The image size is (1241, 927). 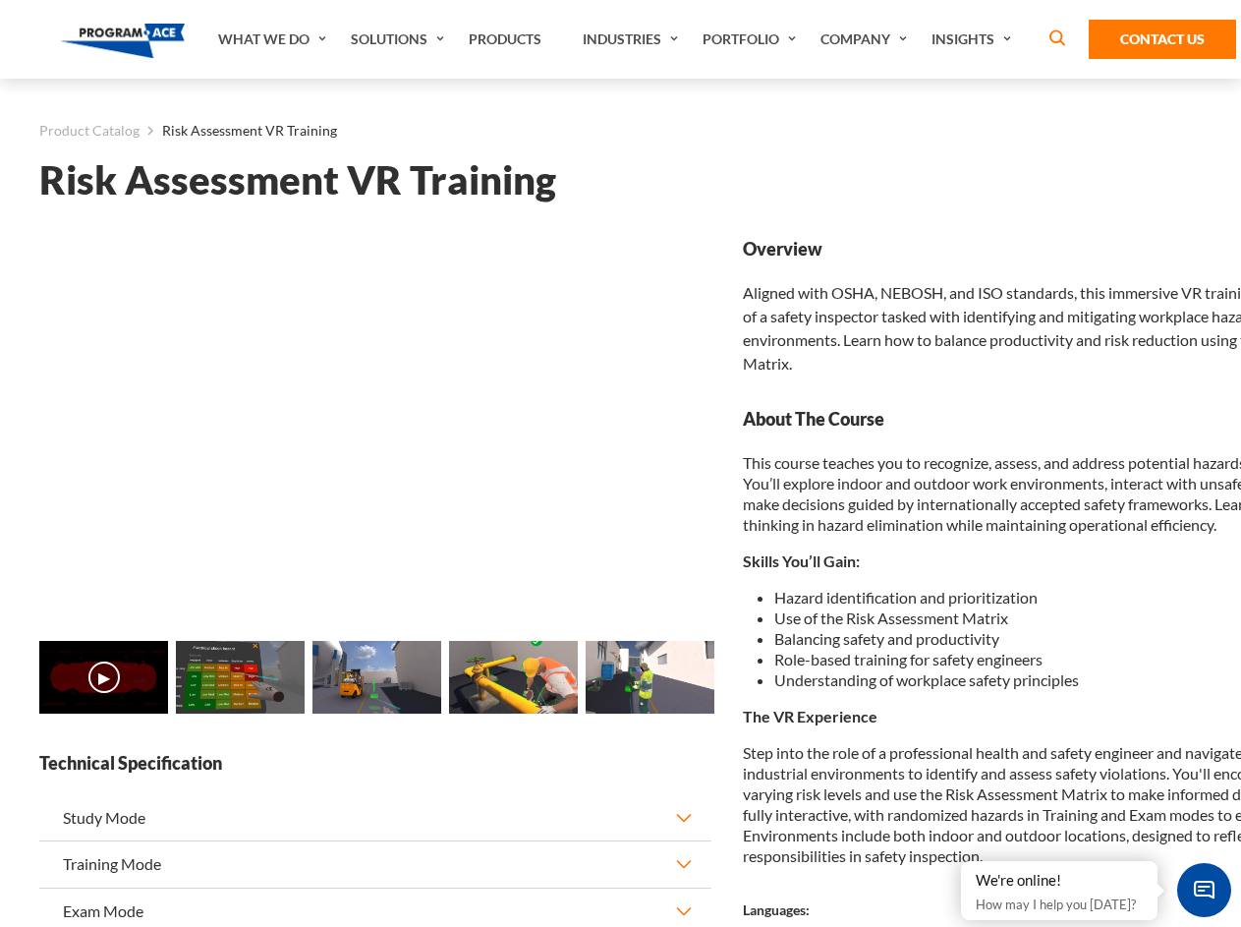 What do you see at coordinates (89, 131) in the screenshot?
I see `a: Product Catalog` at bounding box center [89, 131].